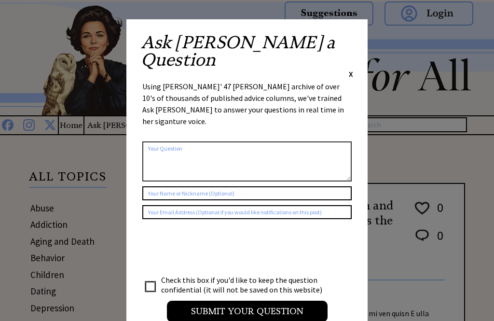 The image size is (494, 321). Describe the element at coordinates (246, 284) in the screenshot. I see `td: Check this box if you'd like to keep the question confidential (it will not be saved on this webs...` at that location.